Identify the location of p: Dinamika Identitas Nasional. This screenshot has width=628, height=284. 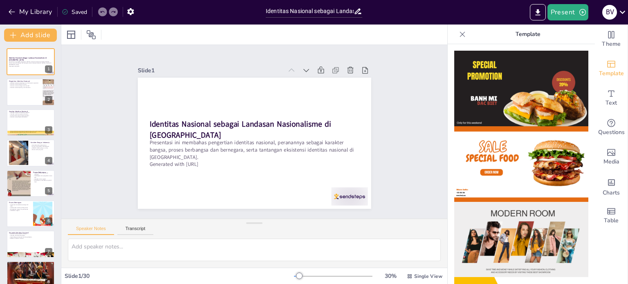
(31, 233).